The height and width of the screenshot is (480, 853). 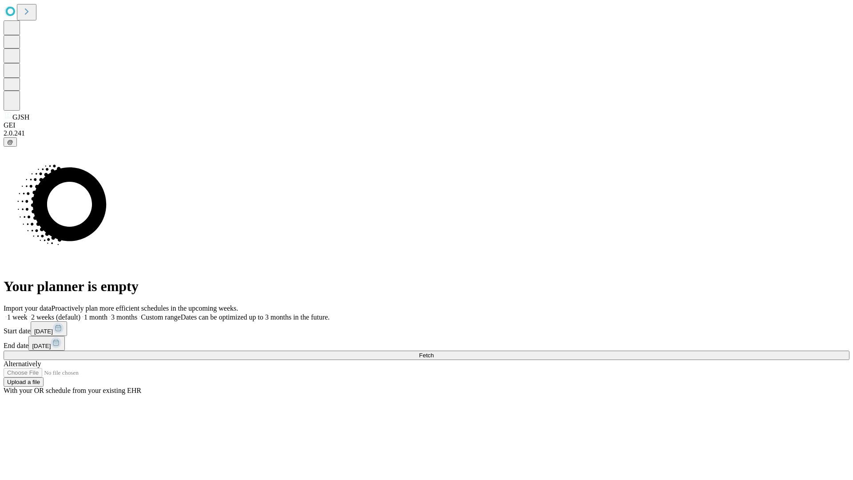 I want to click on span: Import your data, so click(x=28, y=308).